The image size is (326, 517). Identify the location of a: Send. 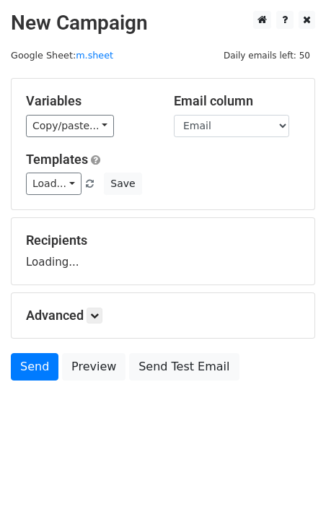
(35, 367).